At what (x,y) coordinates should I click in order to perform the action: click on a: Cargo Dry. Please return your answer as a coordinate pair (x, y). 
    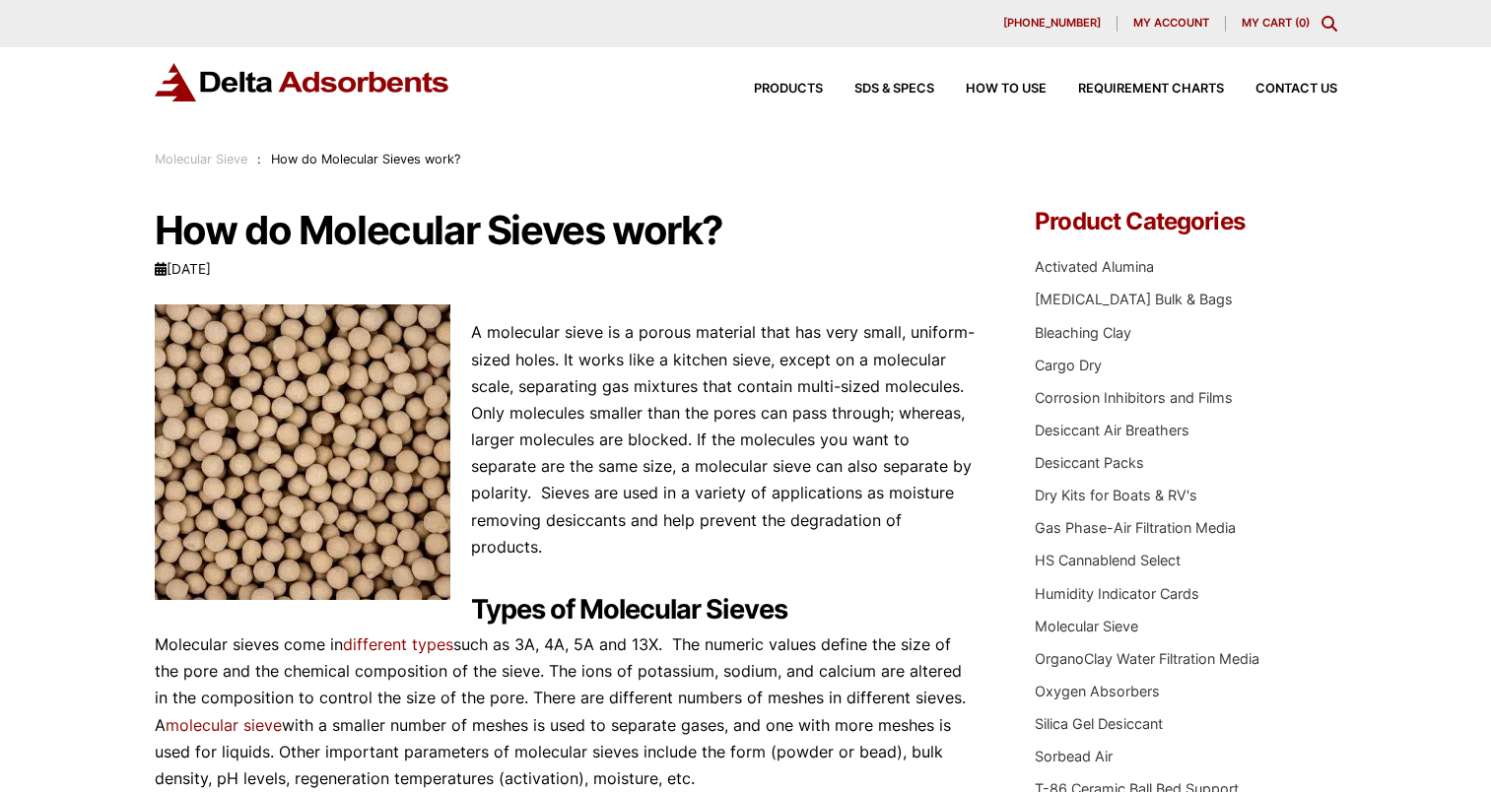
    Looking at the image, I should click on (1068, 365).